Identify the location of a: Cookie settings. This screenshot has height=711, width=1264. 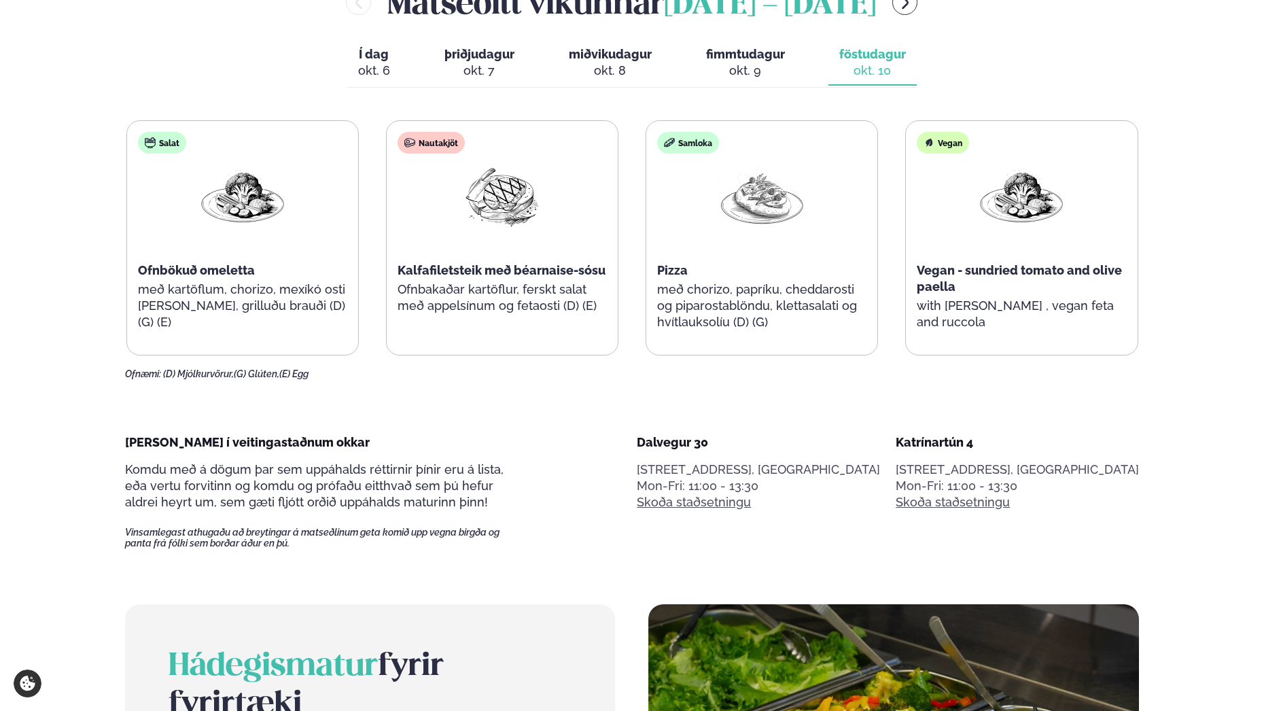
(27, 683).